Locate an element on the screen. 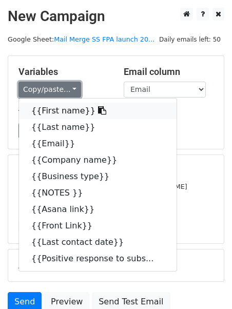  a: Mail Merge SS FPA launch 20... is located at coordinates (104, 39).